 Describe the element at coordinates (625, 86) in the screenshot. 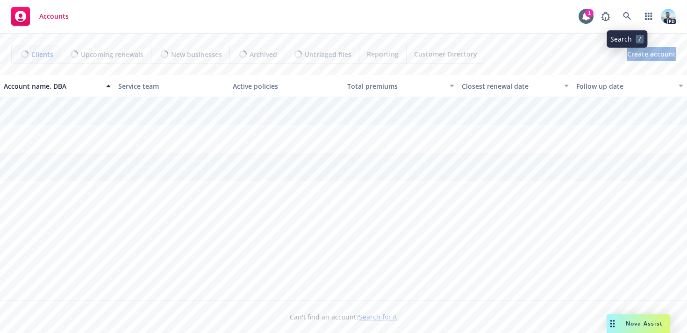

I see `div: Follow up date` at that location.